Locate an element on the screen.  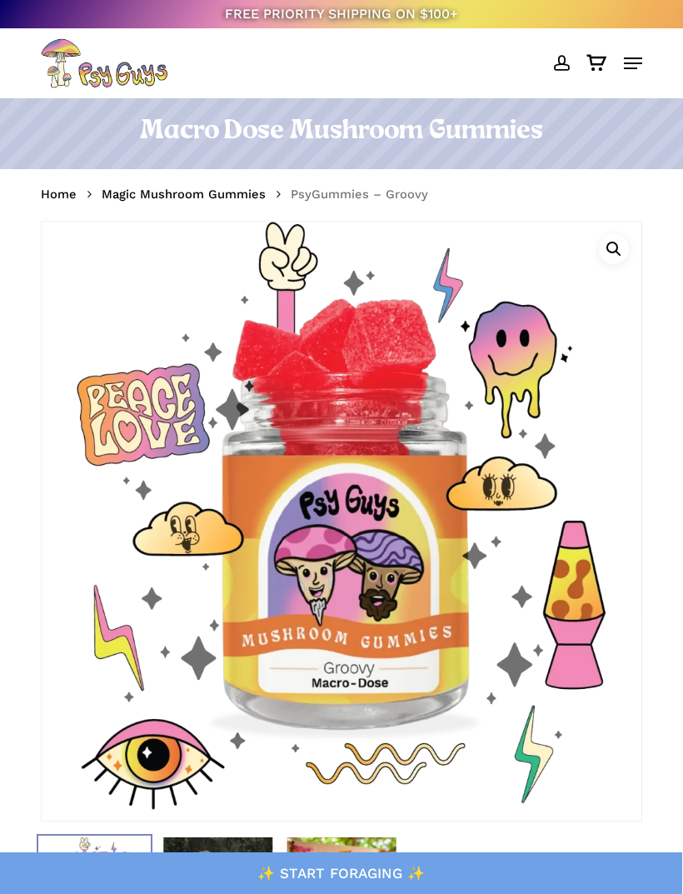
h1: Macro Dose Mushroom Gummies is located at coordinates (341, 133).